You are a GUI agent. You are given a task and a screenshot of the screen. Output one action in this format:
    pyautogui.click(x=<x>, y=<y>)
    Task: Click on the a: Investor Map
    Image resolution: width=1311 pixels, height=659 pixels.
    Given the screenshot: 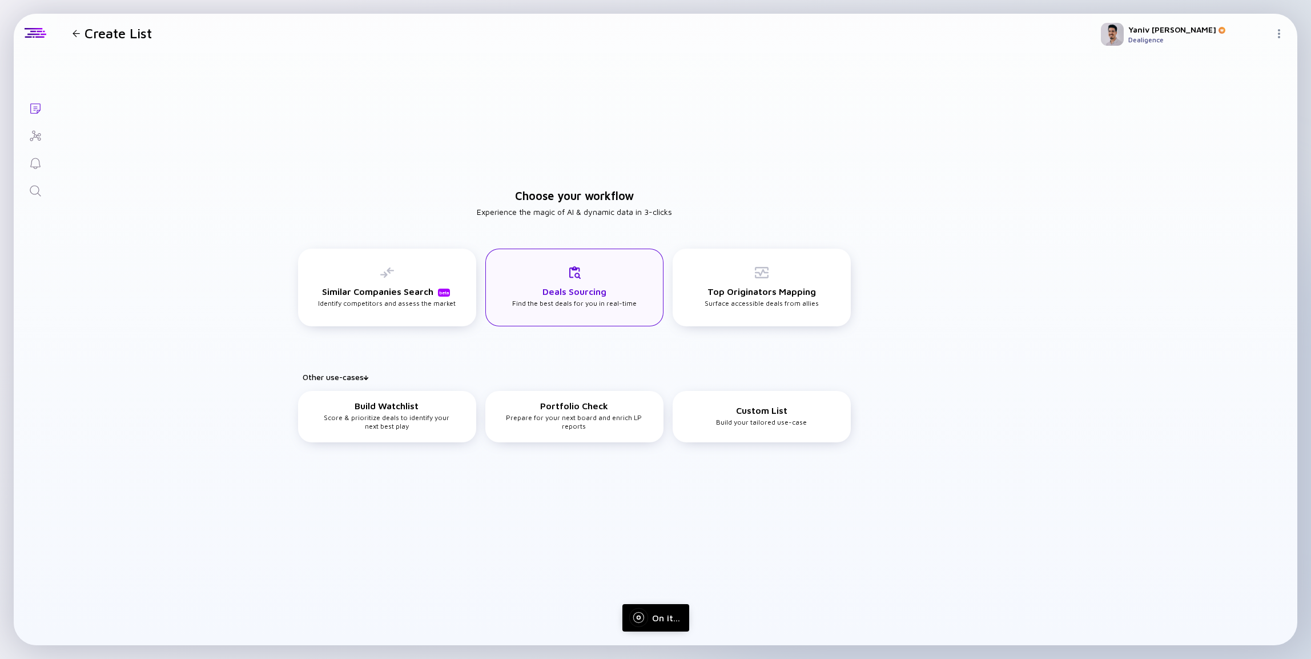 What is the action you would take?
    pyautogui.click(x=35, y=135)
    